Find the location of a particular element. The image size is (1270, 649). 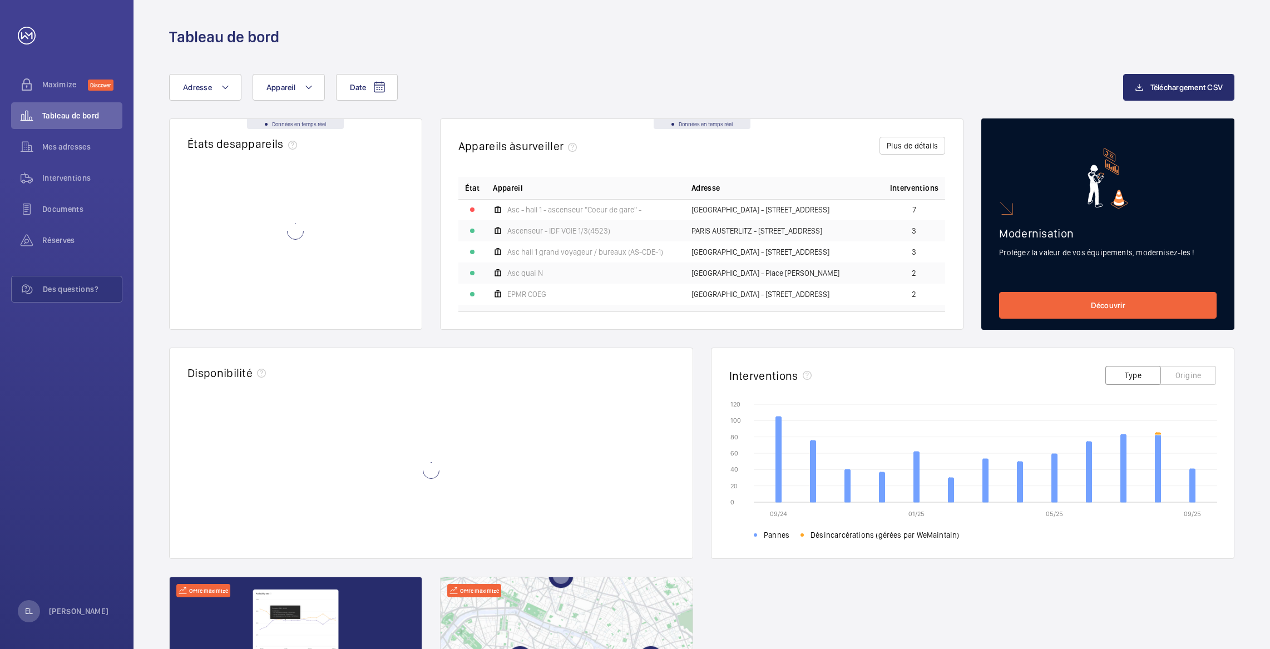

button: Appareil is located at coordinates (289, 87).